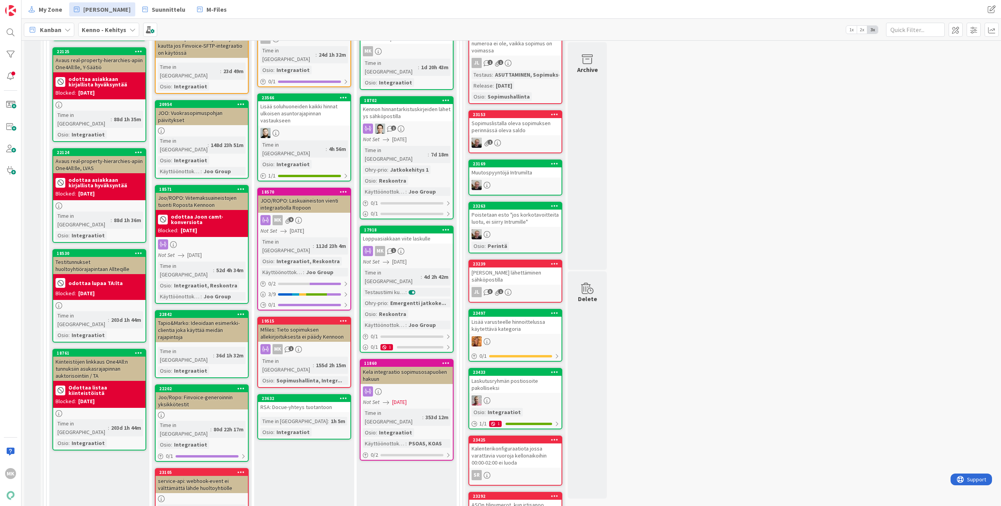  What do you see at coordinates (166, 255) in the screenshot?
I see `i: Not Set` at bounding box center [166, 255].